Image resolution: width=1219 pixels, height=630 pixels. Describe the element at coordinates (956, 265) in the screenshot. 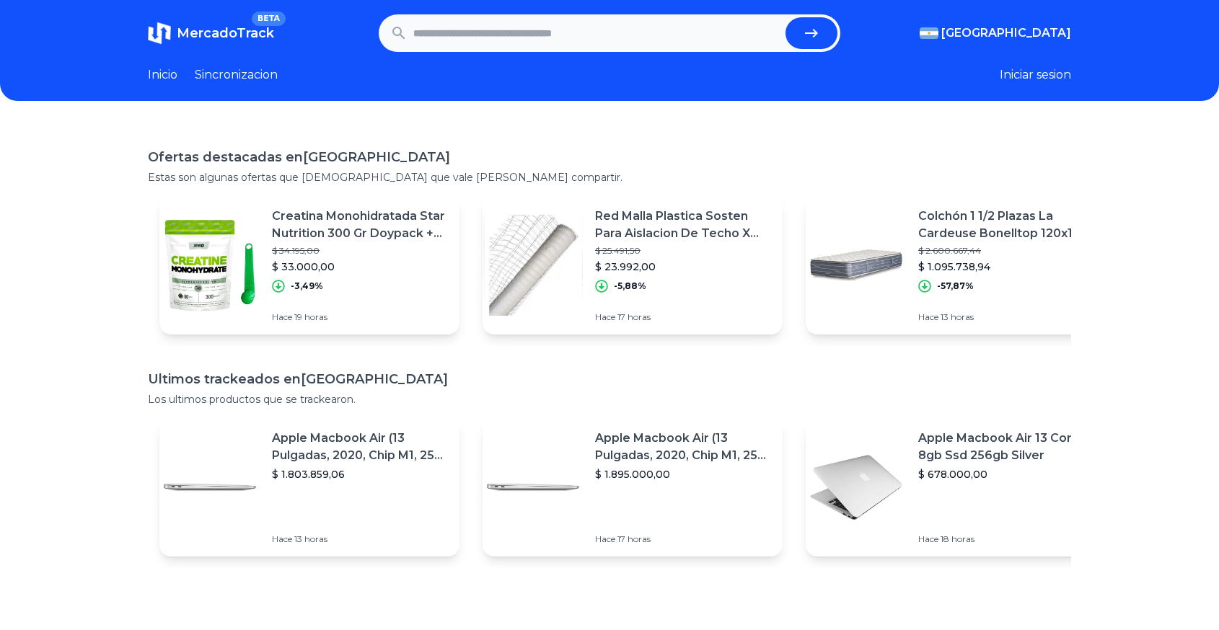

I see `a: Featured imageColchón 1 1/2 Plazas La Cardeuse Bonelltop 120x190$ 2.600.667,44$ 1.095.738,94-57,8...` at that location.